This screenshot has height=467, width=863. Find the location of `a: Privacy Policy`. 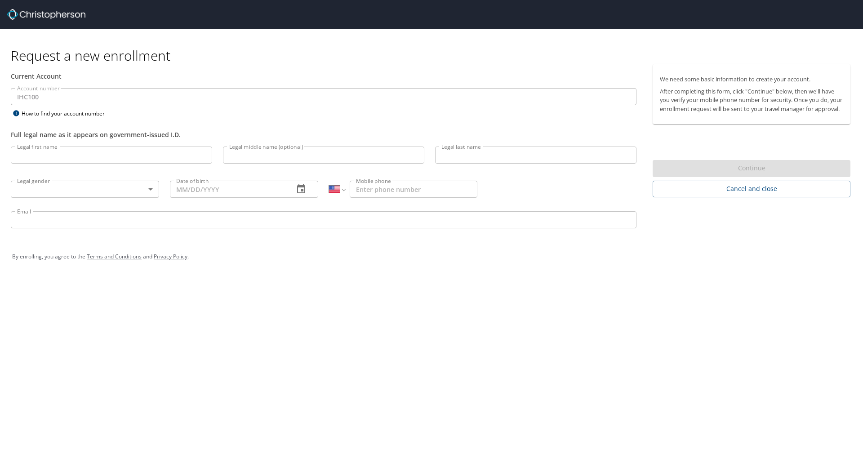

a: Privacy Policy is located at coordinates (170, 256).